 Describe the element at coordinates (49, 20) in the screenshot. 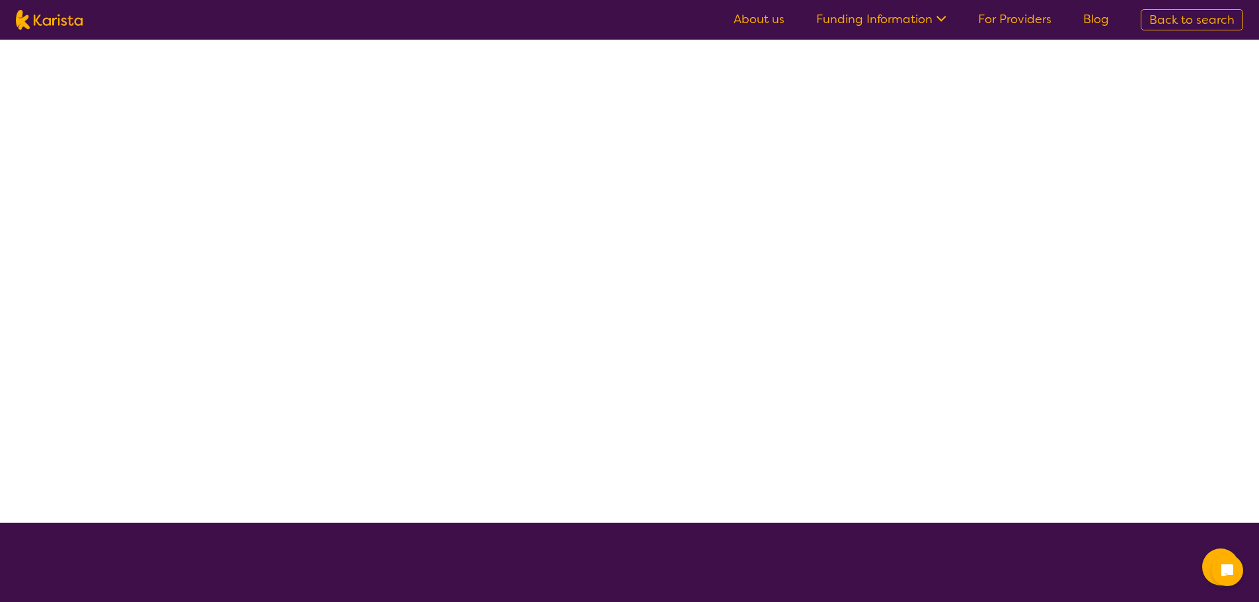

I see `img: Karista logo` at that location.